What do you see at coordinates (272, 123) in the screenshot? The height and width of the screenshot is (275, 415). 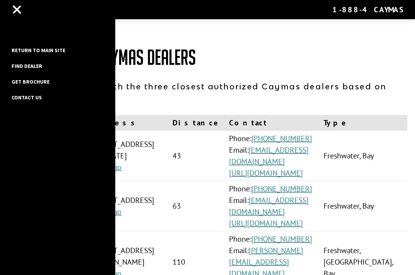 I see `th: Contact` at bounding box center [272, 123].